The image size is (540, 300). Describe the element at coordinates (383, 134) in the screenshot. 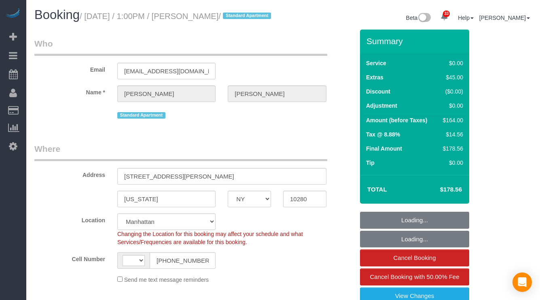

I see `label: Tax @ 8.88%` at that location.